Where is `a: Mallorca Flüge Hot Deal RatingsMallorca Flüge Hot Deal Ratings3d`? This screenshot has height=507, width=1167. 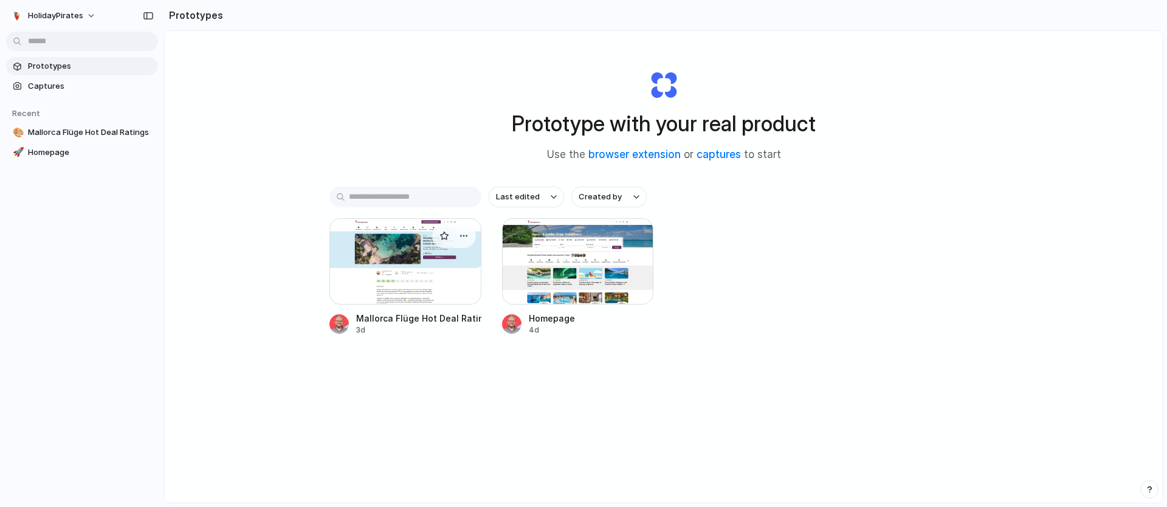 a: Mallorca Flüge Hot Deal RatingsMallorca Flüge Hot Deal Ratings3d is located at coordinates (405, 277).